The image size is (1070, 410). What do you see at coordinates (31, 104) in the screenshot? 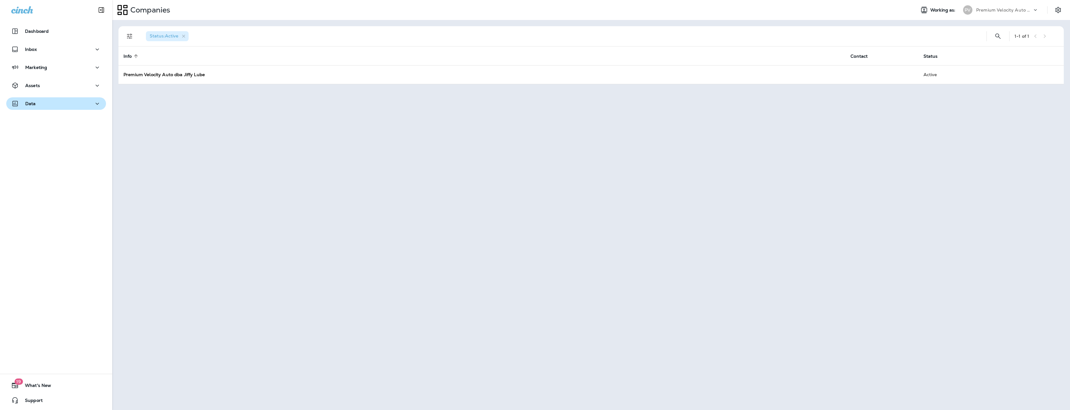
I see `p: Data` at bounding box center [31, 104].